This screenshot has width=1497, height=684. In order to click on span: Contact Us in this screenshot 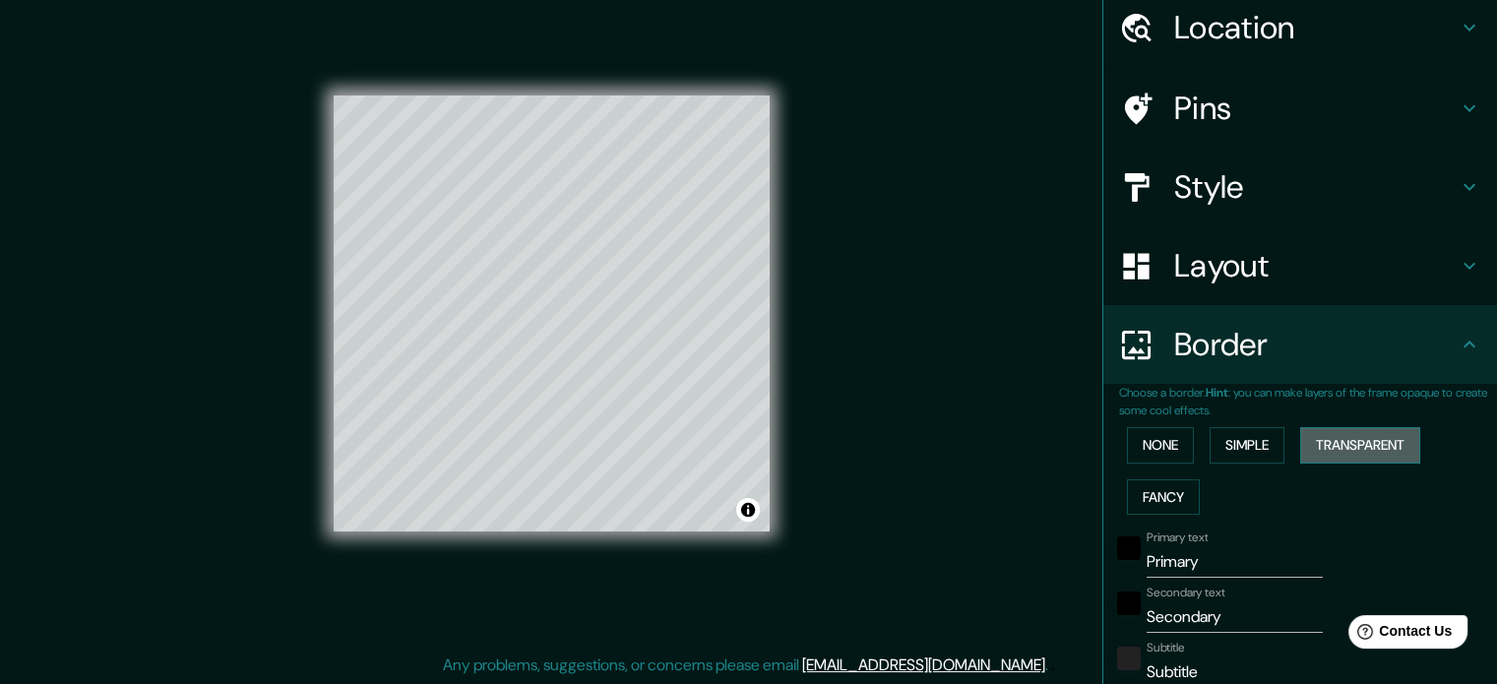, I will do `click(93, 24)`.